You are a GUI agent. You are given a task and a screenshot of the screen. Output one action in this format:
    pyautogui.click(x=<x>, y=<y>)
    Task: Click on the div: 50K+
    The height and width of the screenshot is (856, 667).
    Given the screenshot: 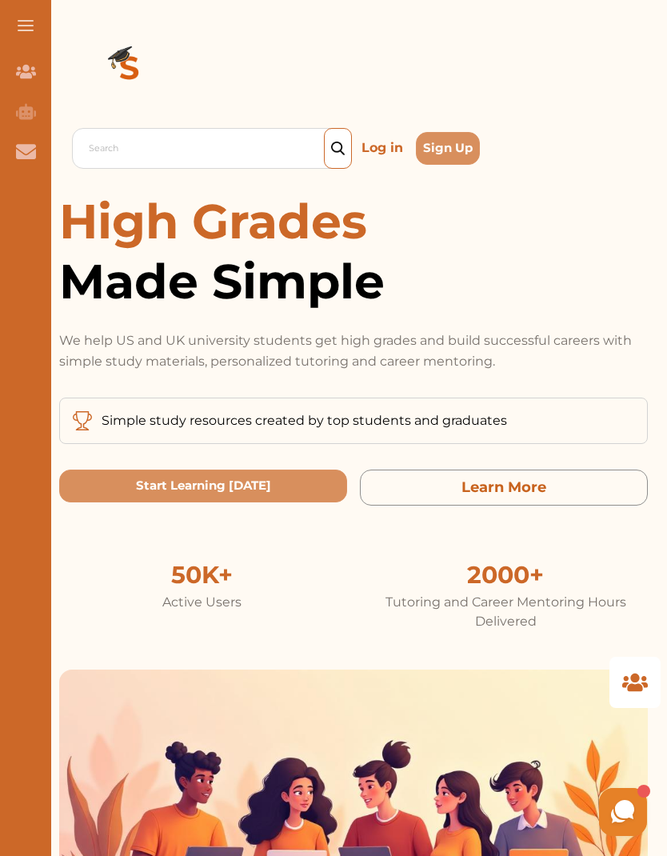 What is the action you would take?
    pyautogui.click(x=202, y=574)
    